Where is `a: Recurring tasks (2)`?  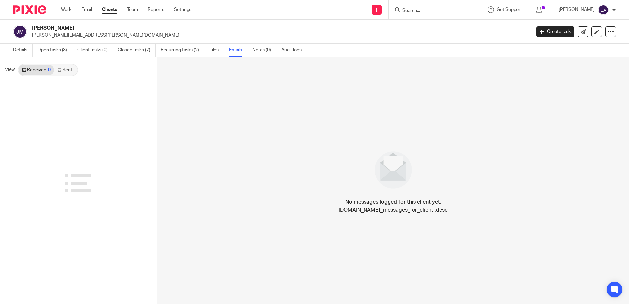
a: Recurring tasks (2) is located at coordinates (182, 50).